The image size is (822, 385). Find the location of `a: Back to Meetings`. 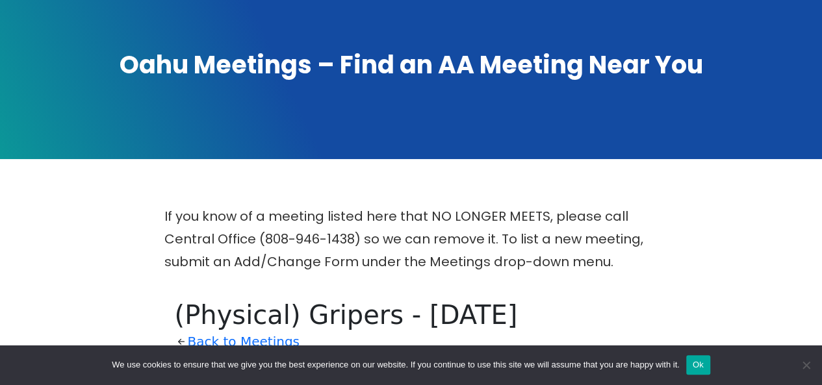

a: Back to Meetings is located at coordinates (244, 342).